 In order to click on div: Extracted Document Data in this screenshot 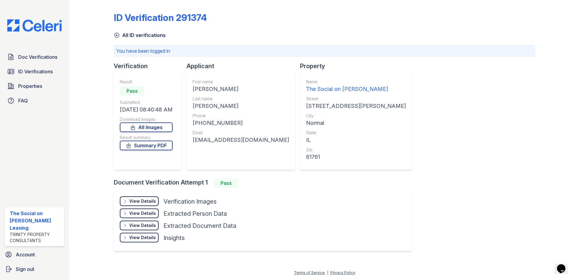, I will do `click(200, 226)`.